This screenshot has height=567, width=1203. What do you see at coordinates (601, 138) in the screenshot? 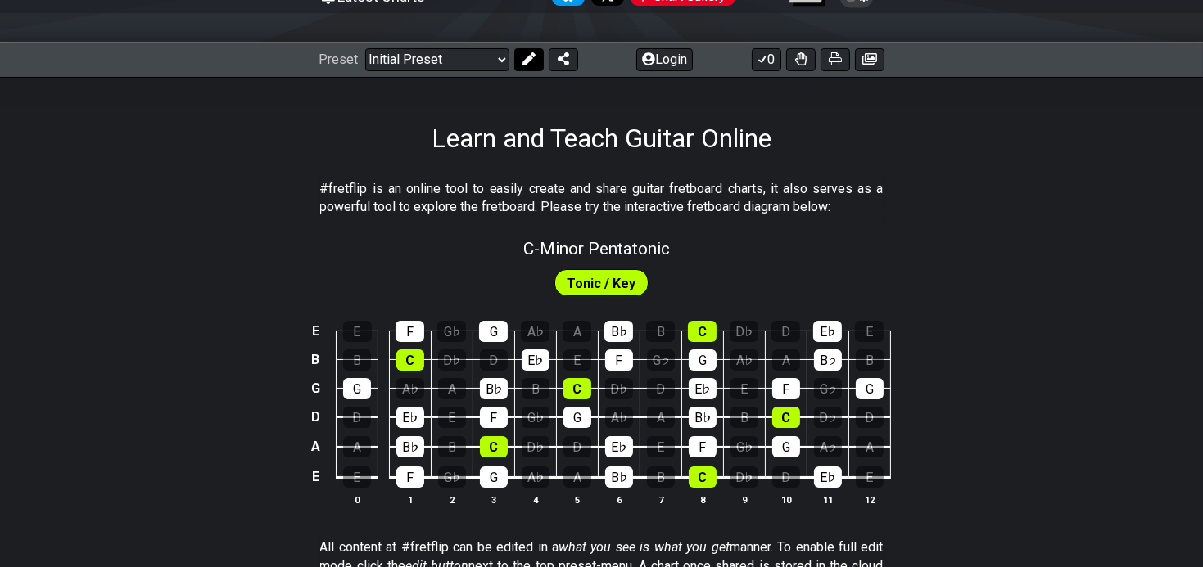
I see `h1: Learn and Teach Guitar Online` at bounding box center [601, 138].